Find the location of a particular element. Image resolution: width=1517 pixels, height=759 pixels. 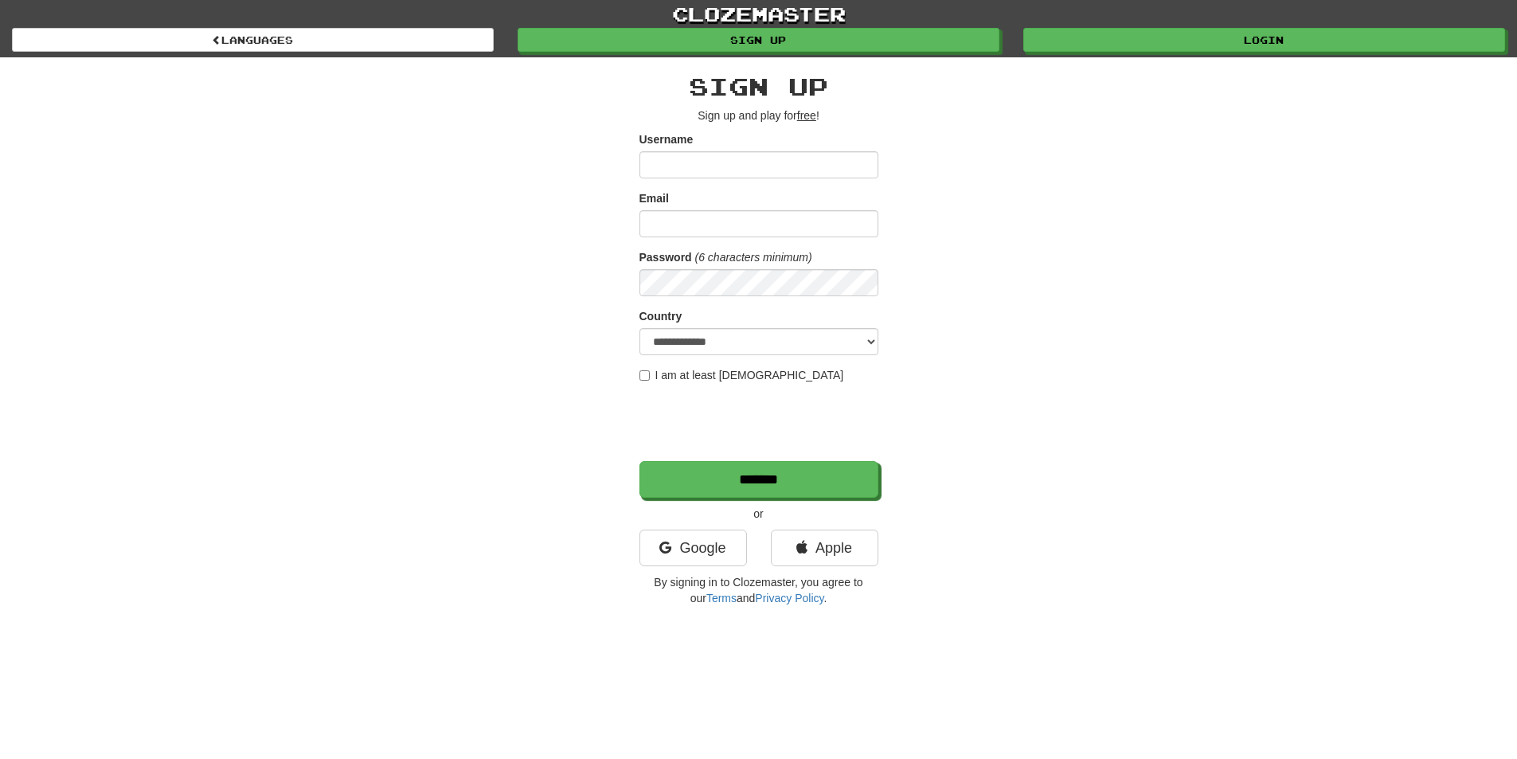

a: Sign up is located at coordinates (758, 40).